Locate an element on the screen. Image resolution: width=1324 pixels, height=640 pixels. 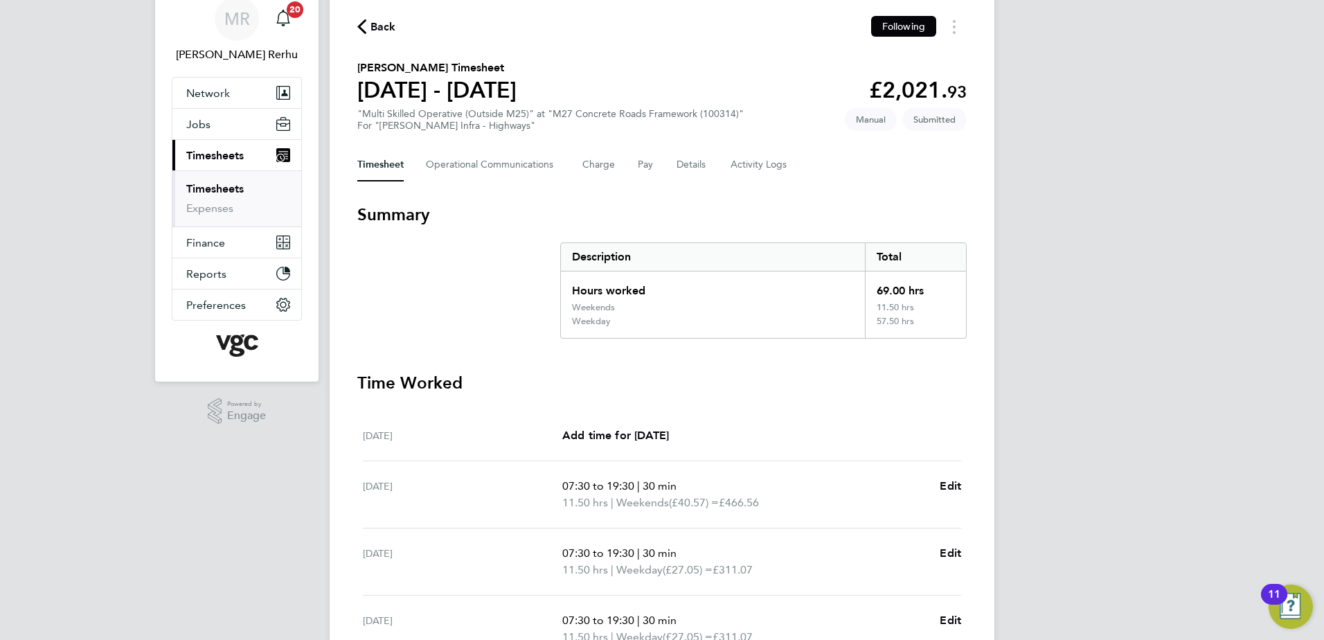
span: Finance is located at coordinates (206, 242).